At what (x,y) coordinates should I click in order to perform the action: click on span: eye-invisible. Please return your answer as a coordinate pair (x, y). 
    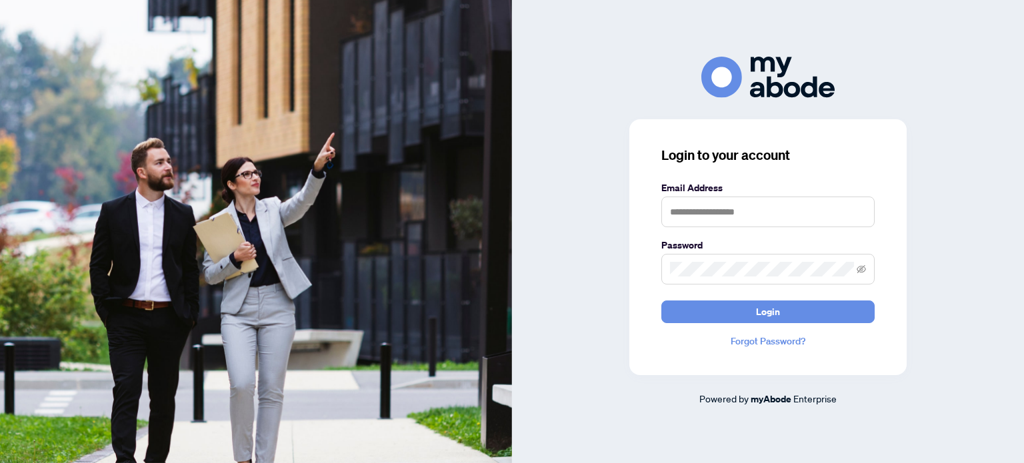
    Looking at the image, I should click on (861, 269).